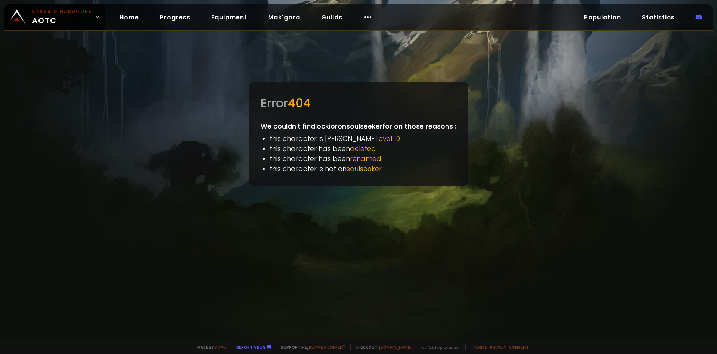 The image size is (717, 354). What do you see at coordinates (210, 347) in the screenshot?
I see `span: Made by` at bounding box center [210, 347].